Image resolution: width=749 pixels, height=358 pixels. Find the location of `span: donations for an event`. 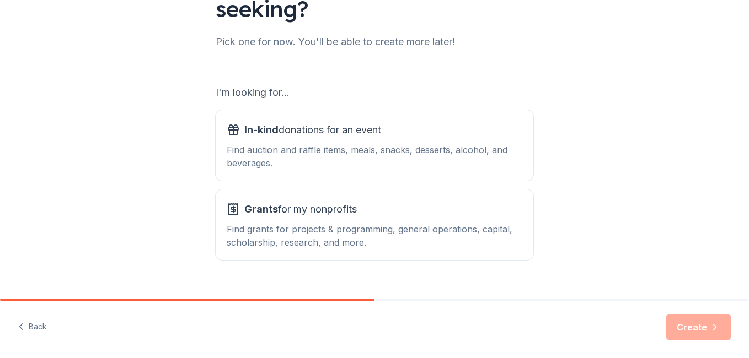

span: donations for an event is located at coordinates (313, 130).